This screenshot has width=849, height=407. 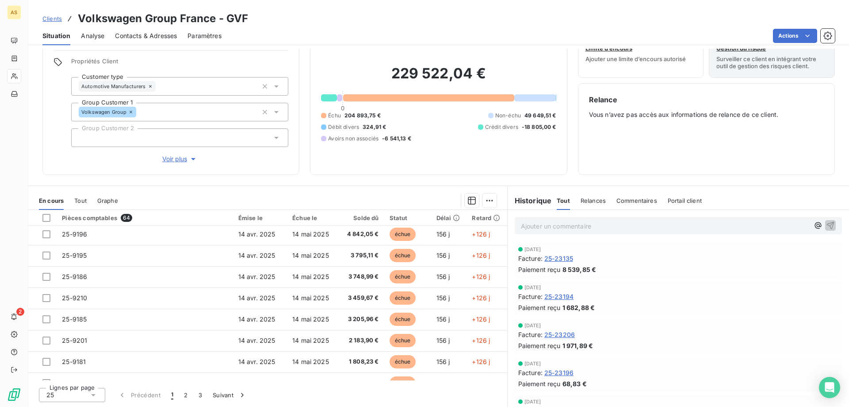 I want to click on span: 324,91 €, so click(x=374, y=127).